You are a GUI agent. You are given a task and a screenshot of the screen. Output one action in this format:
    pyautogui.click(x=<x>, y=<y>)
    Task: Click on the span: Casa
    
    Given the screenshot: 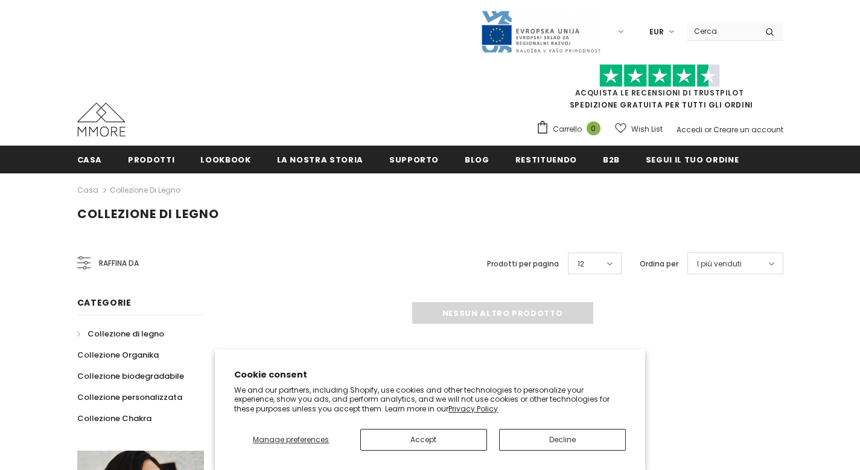 What is the action you would take?
    pyautogui.click(x=90, y=159)
    